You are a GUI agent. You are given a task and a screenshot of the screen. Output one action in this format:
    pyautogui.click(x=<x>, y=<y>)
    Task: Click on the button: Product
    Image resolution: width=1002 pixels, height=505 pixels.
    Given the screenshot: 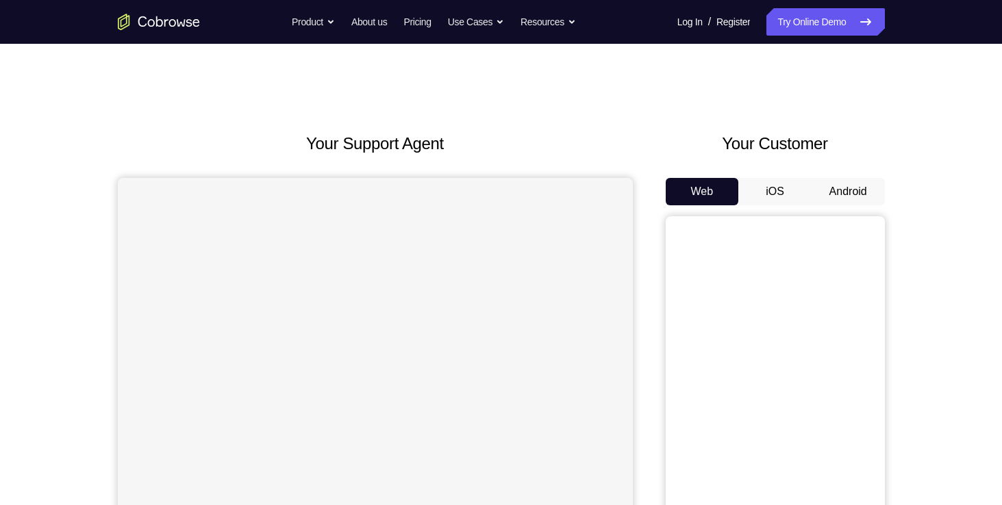 What is the action you would take?
    pyautogui.click(x=313, y=22)
    